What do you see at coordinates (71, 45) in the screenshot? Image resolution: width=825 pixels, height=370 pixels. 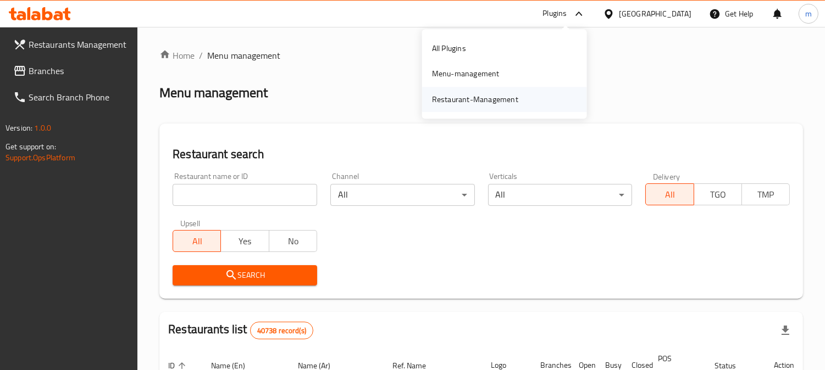 I see `a: Restaurants Management` at bounding box center [71, 45].